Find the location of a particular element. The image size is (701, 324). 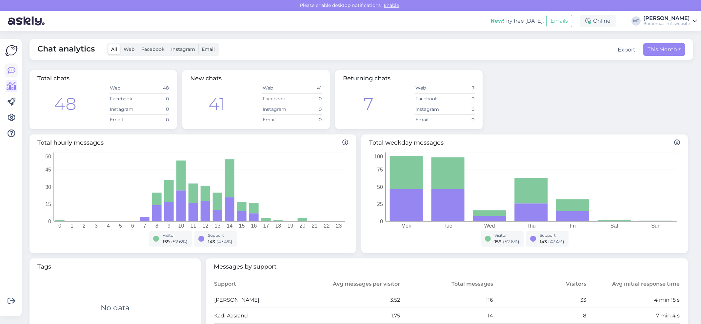

span: Instagram is located at coordinates (183, 49).